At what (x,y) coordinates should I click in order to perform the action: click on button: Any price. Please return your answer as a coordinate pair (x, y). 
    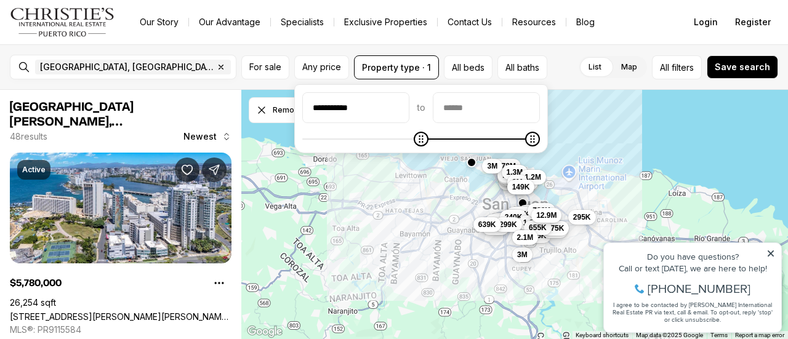
    Looking at the image, I should click on (321, 67).